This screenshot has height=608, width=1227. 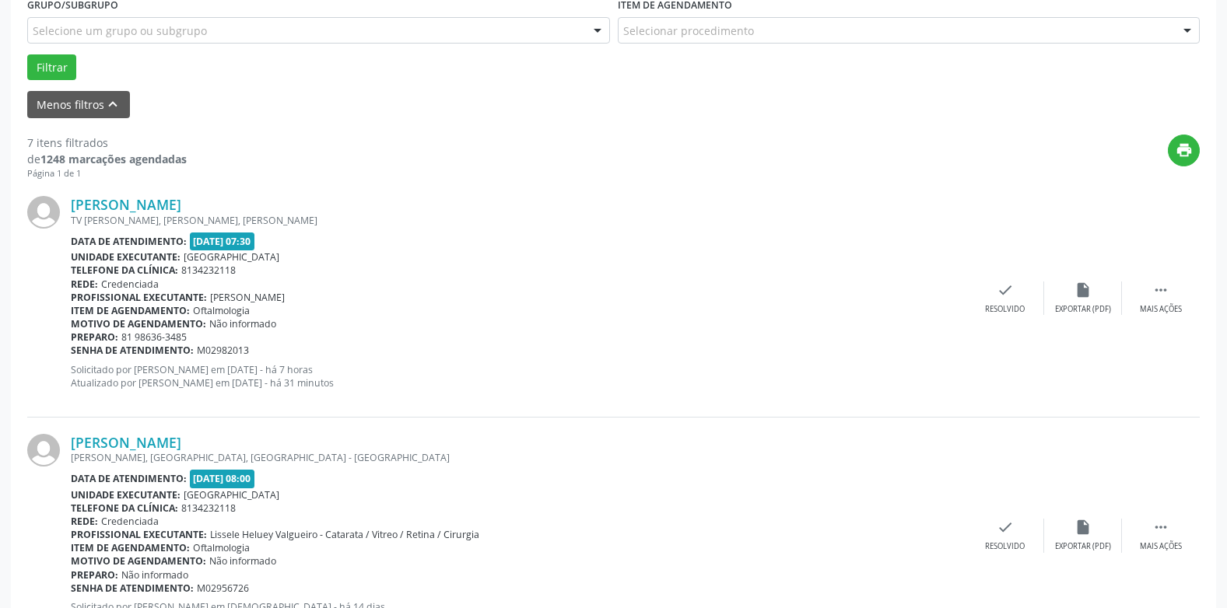 I want to click on div: de, so click(x=107, y=159).